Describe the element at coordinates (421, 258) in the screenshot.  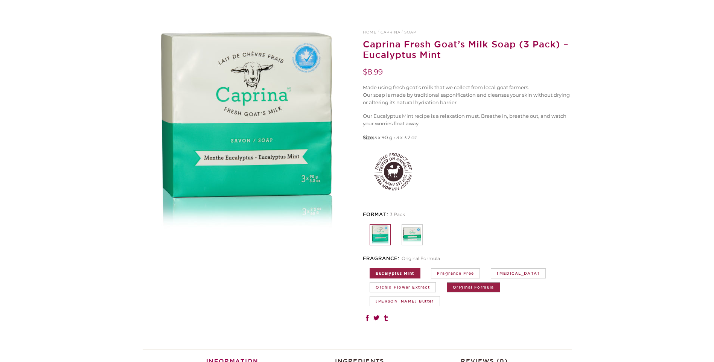
I see `span: Original Formula` at that location.